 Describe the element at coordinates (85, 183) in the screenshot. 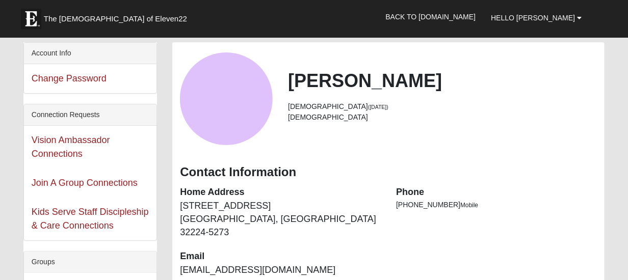

I see `a: Join A Group Connections` at that location.